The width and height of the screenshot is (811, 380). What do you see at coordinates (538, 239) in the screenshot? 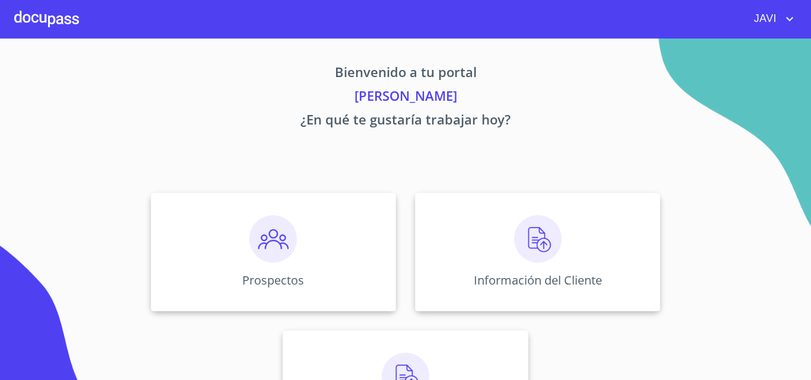
I see `img: carga.png` at bounding box center [538, 239].